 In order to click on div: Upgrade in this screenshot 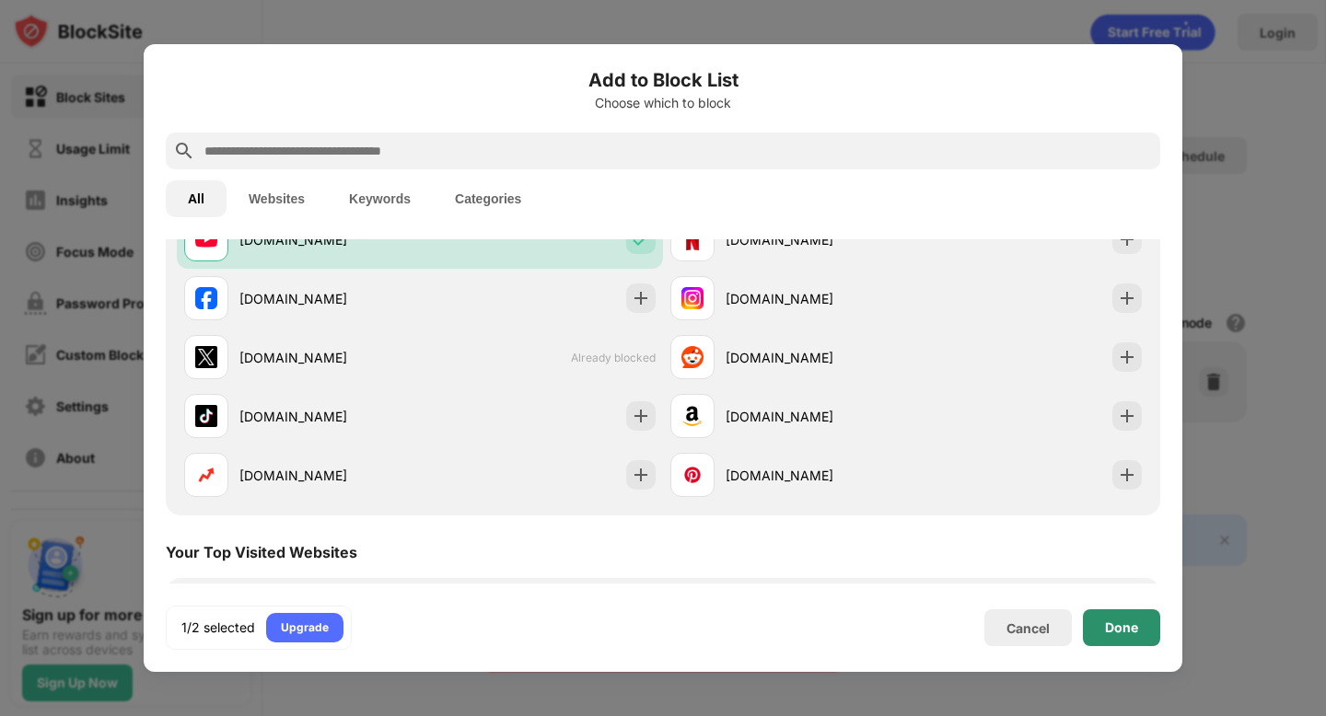, I will do `click(305, 628)`.